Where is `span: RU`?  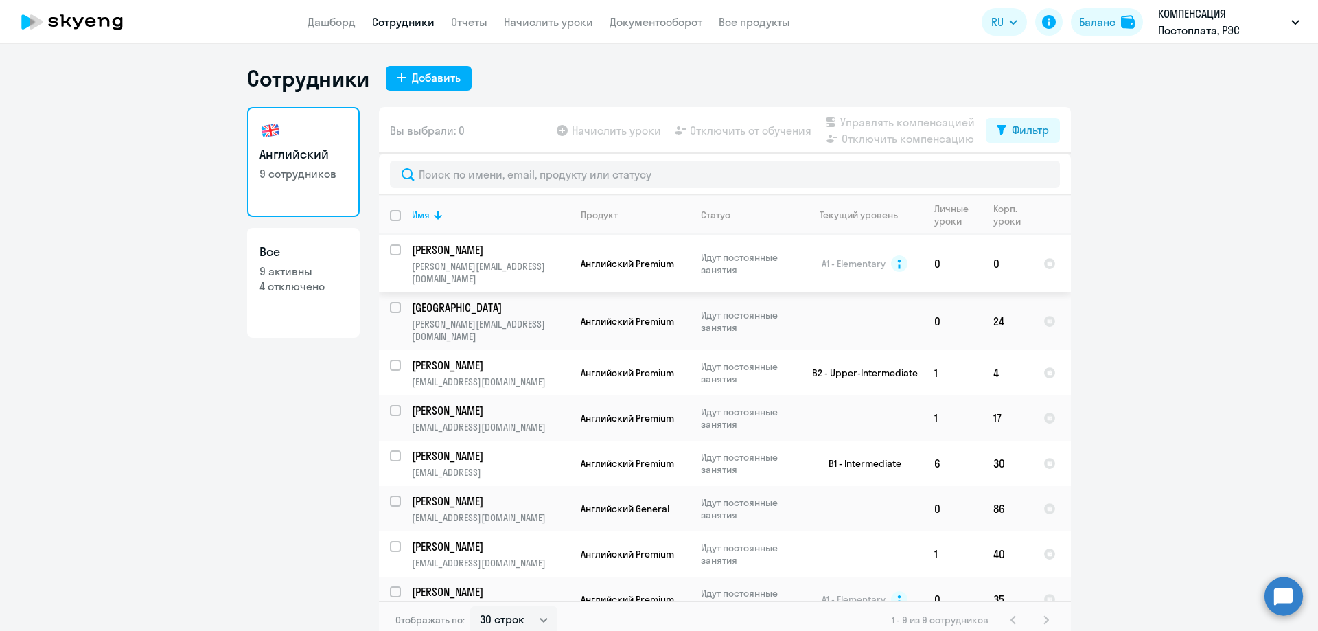
span: RU is located at coordinates (998, 22).